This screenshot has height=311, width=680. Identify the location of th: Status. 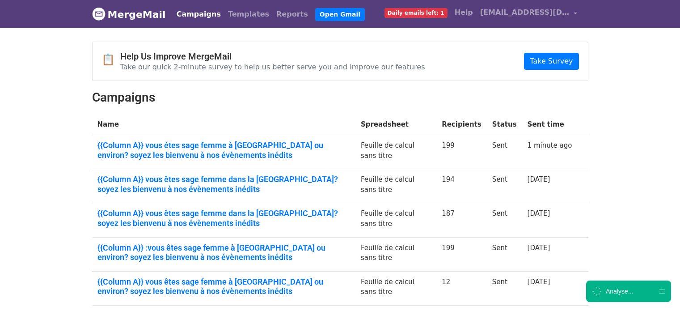
(504, 124).